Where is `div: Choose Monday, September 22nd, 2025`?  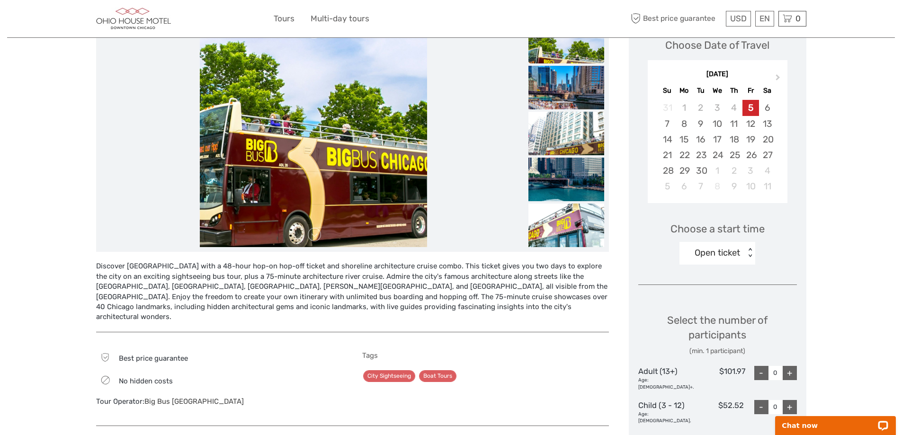
div: Choose Monday, September 22nd, 2025 is located at coordinates (684, 155).